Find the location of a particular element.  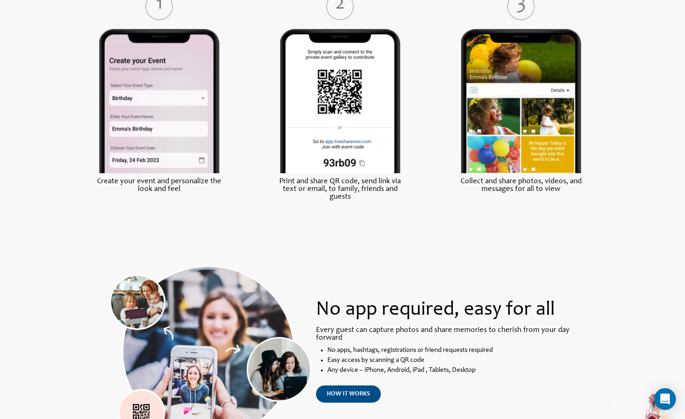

li: No apps, hashtags, registrations or friend requests required is located at coordinates (449, 350).